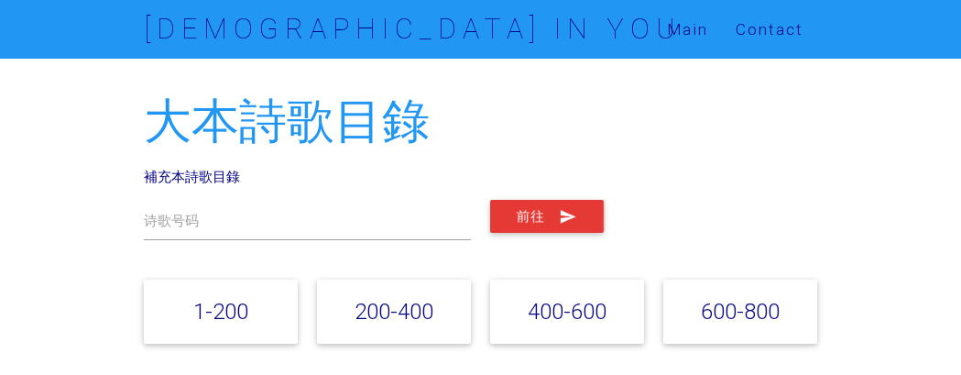 The height and width of the screenshot is (375, 961). Describe the element at coordinates (221, 311) in the screenshot. I see `a: 1-200` at that location.